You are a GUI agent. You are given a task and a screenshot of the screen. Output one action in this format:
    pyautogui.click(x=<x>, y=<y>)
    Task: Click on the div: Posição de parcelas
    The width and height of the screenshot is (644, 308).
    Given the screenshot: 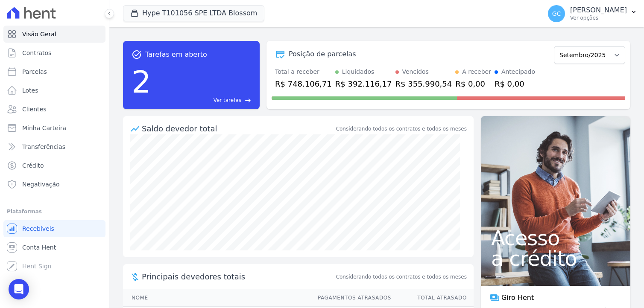 What is the action you would take?
    pyautogui.click(x=322, y=54)
    